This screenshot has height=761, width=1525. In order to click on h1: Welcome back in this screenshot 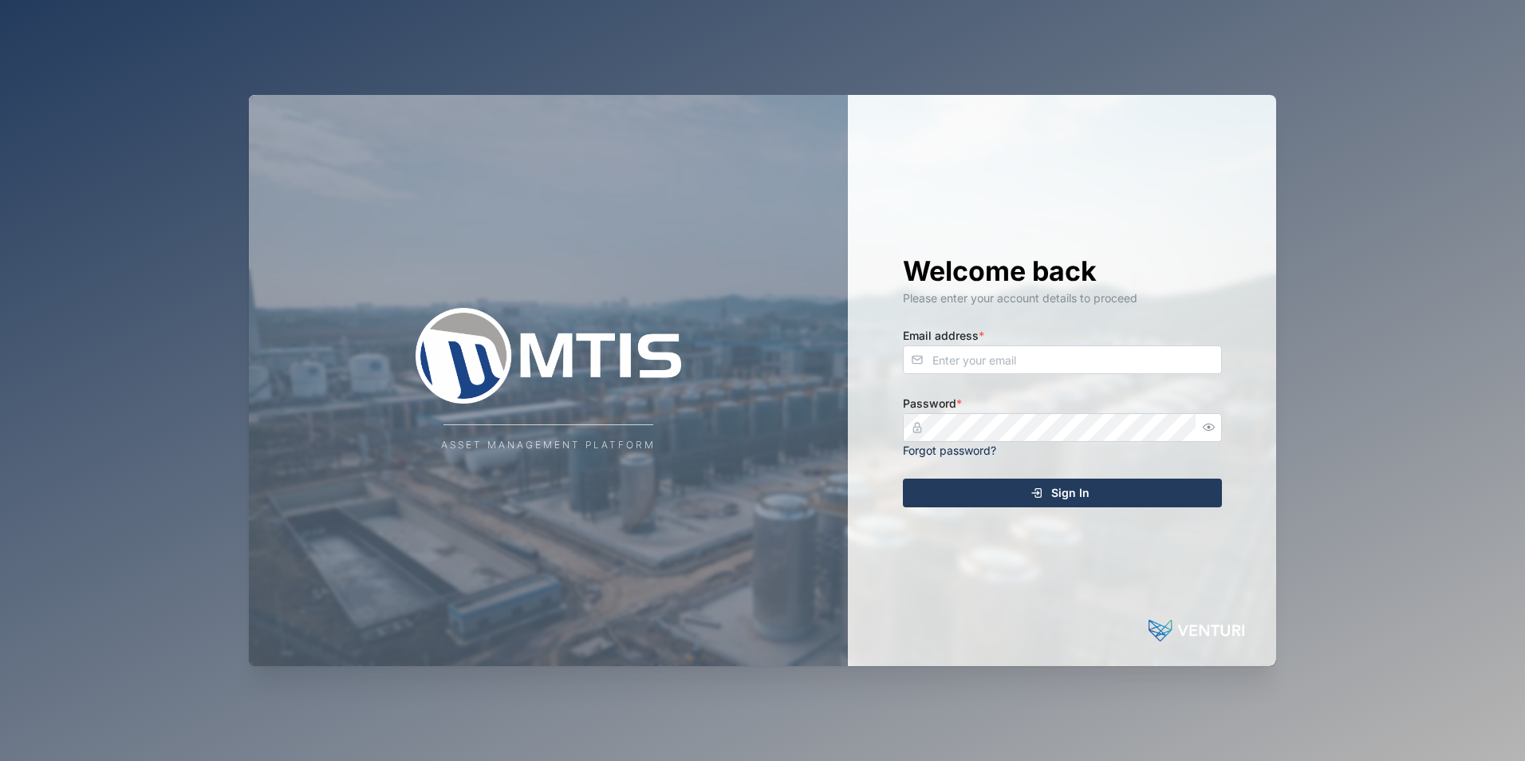, I will do `click(1063, 271)`.